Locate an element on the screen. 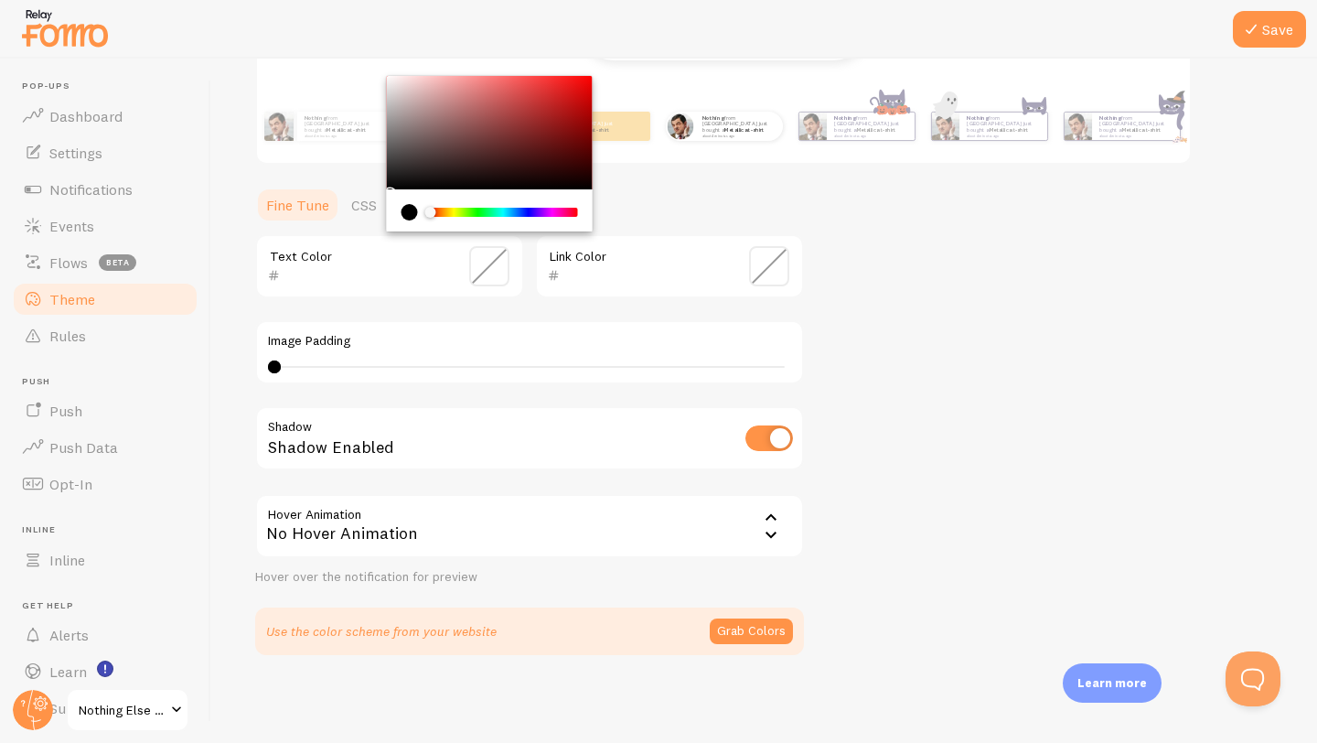 This screenshot has width=1317, height=743. label: Image Padding is located at coordinates (530, 341).